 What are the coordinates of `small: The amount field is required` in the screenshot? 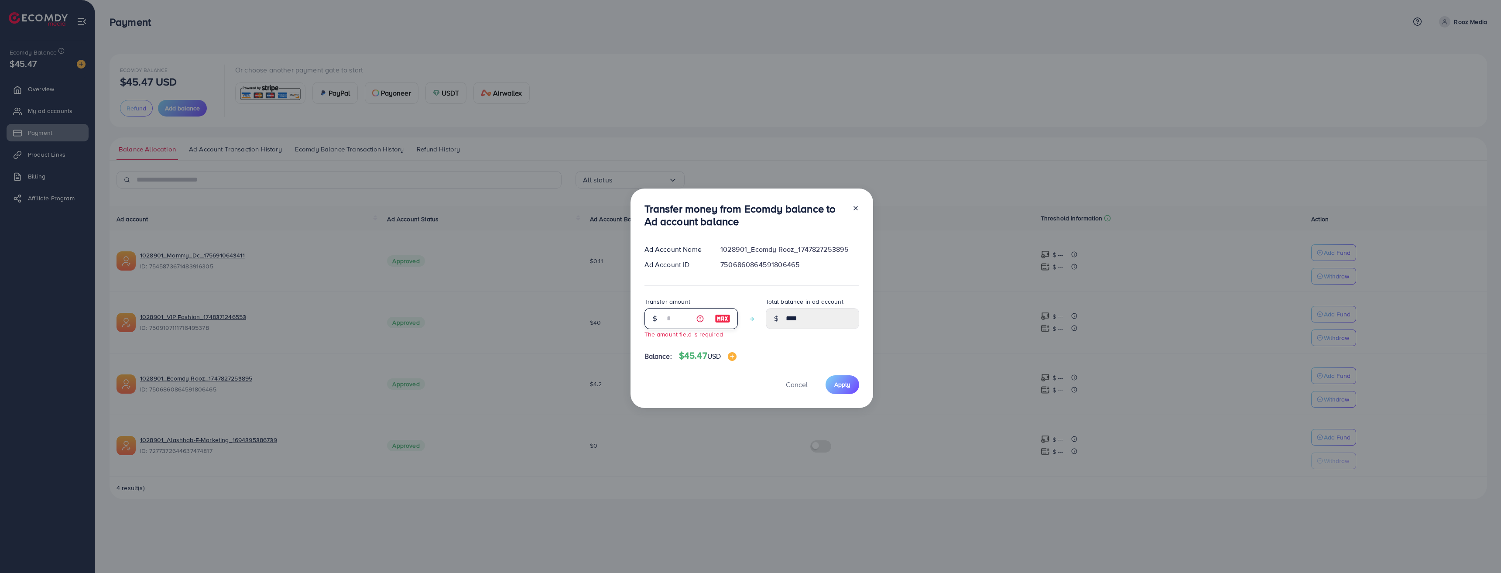 It's located at (684, 334).